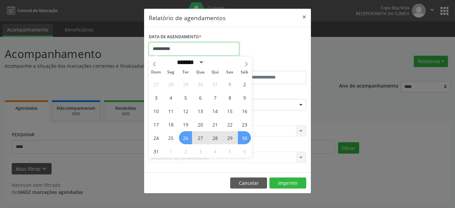 Image resolution: width=455 pixels, height=208 pixels. I want to click on span: Agosto 9, 2025, so click(244, 97).